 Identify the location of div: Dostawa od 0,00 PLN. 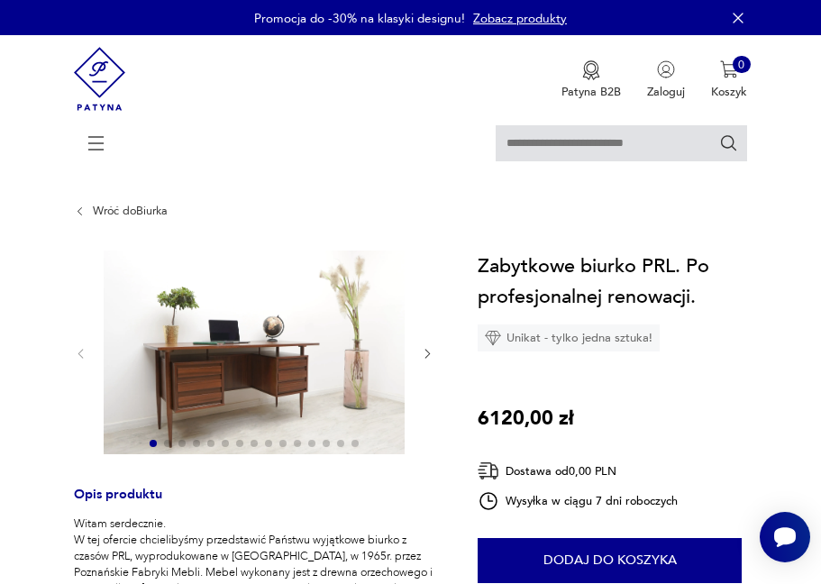
(578, 470).